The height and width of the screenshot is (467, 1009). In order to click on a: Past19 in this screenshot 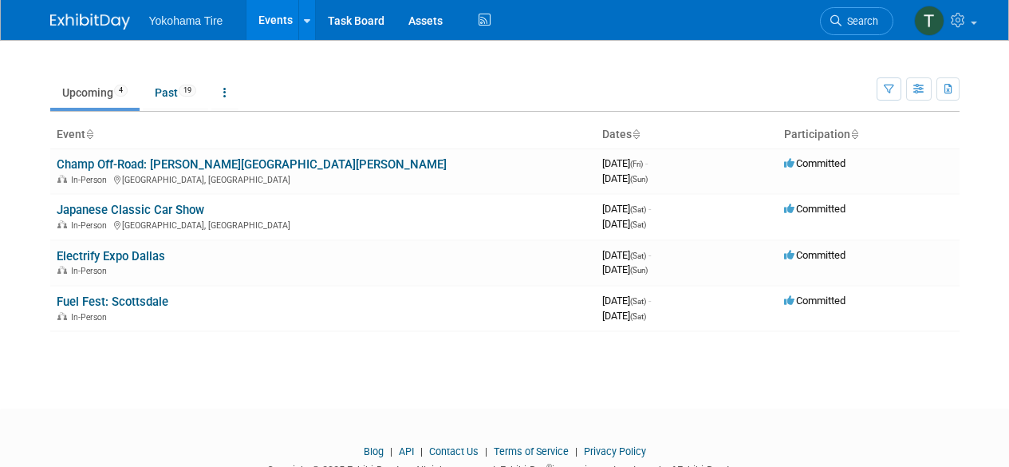, I will do `click(176, 93)`.